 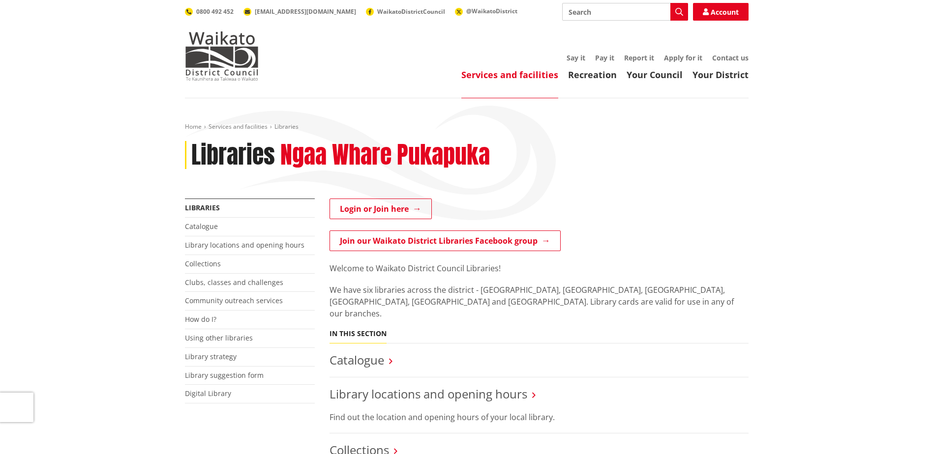 I want to click on a: Home, so click(x=193, y=126).